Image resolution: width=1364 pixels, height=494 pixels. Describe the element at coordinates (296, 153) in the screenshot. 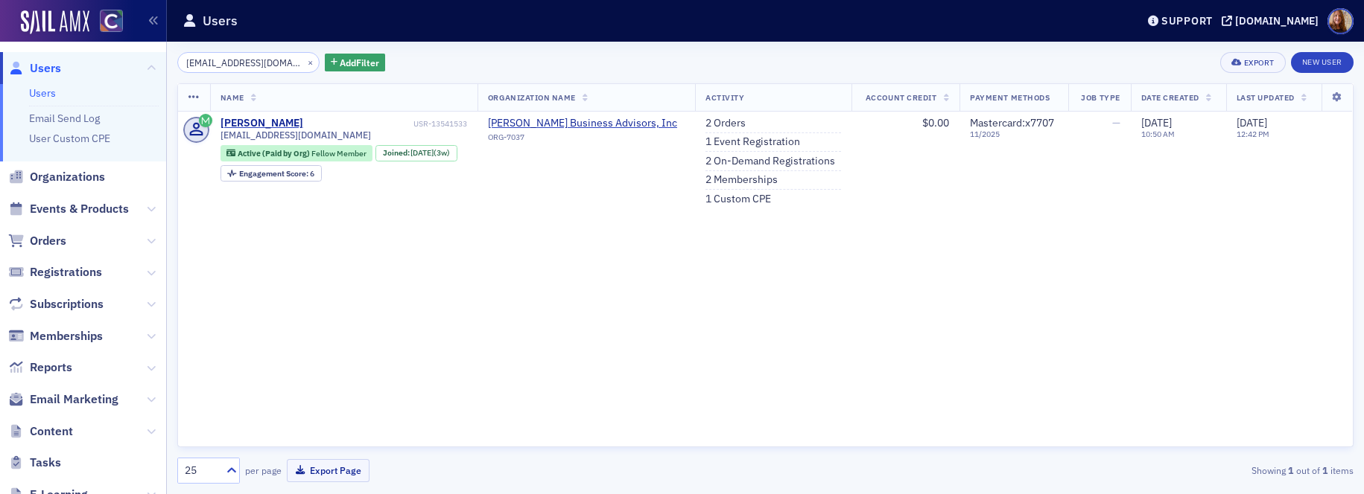

I see `div: Active (Paid by Org): Active (Paid by Org): Fellow Member` at that location.